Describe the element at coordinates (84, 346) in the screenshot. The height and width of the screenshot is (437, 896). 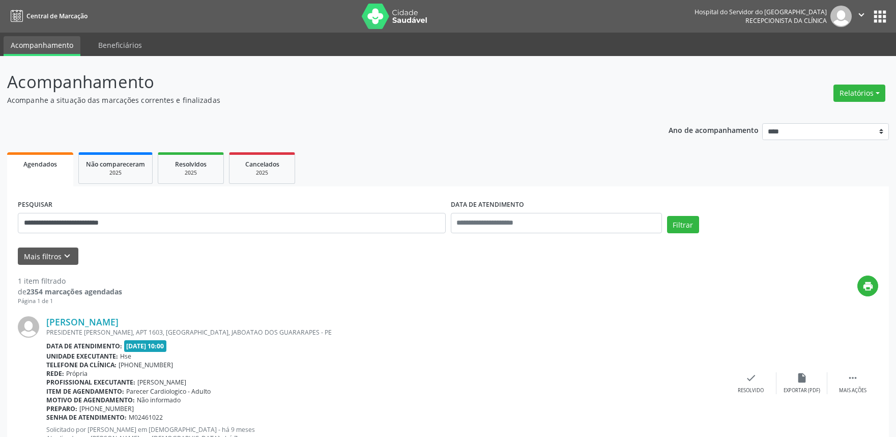
I see `b: Data de atendimento:` at that location.